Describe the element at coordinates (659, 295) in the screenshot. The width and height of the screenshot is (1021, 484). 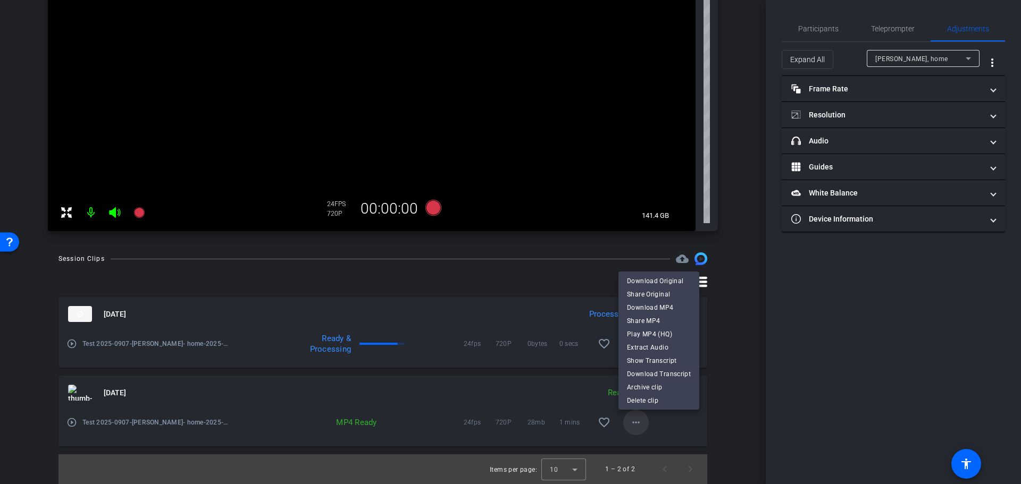
I see `span: Share Original` at that location.